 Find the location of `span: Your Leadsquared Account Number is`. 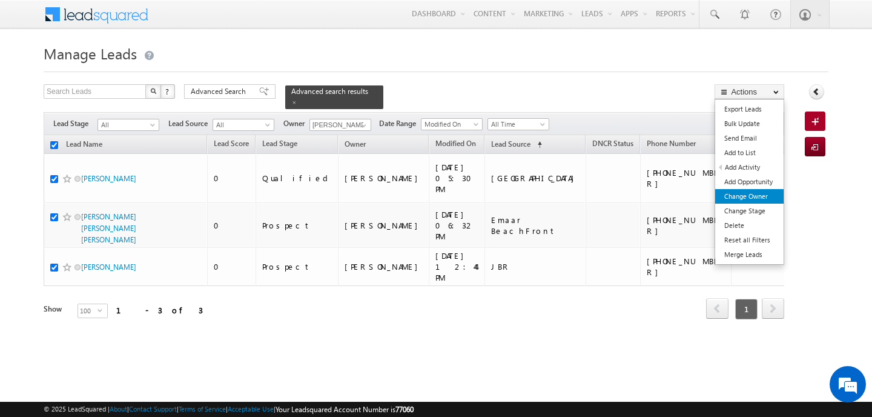

span: Your Leadsquared Account Number is is located at coordinates (344, 409).